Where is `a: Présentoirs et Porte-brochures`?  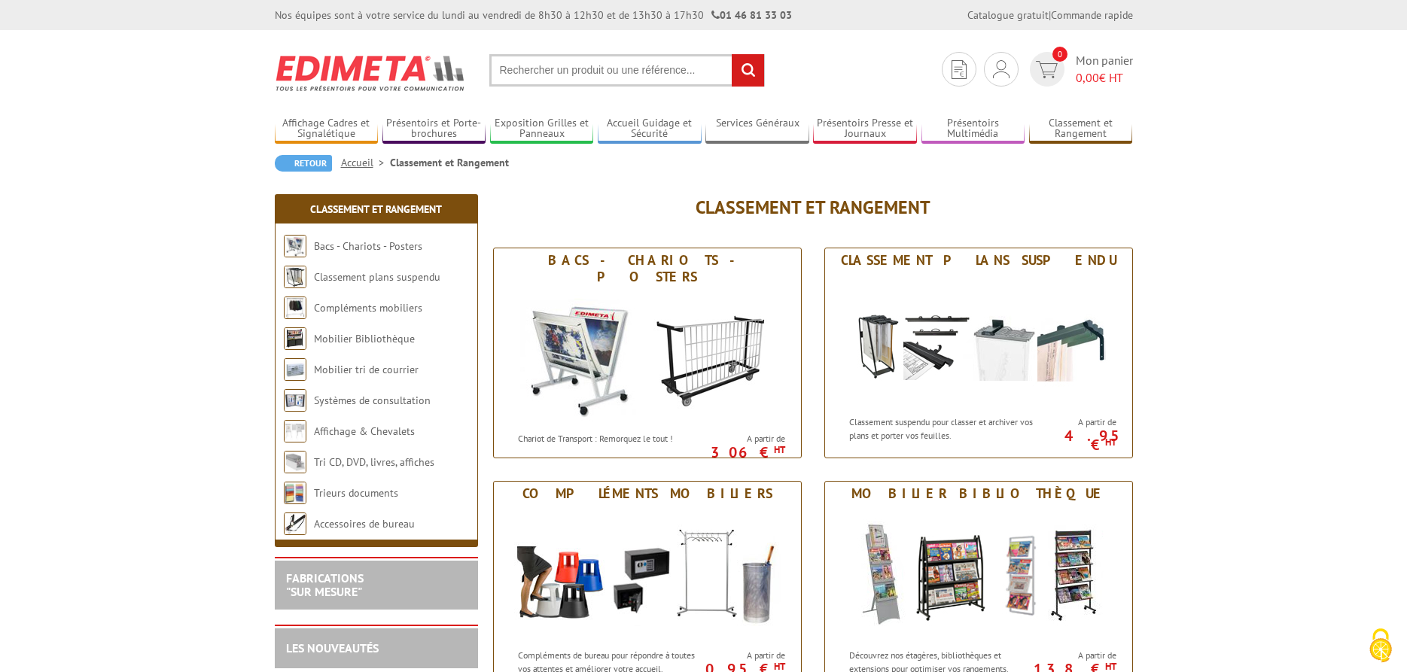 a: Présentoirs et Porte-brochures is located at coordinates (434, 129).